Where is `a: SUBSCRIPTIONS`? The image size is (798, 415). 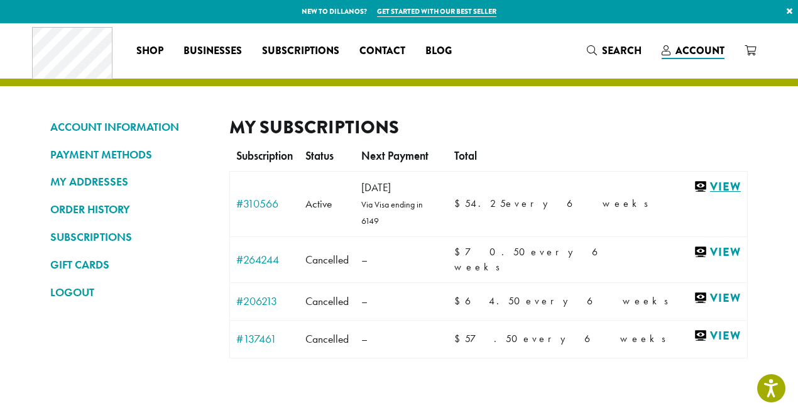 a: SUBSCRIPTIONS is located at coordinates (130, 237).